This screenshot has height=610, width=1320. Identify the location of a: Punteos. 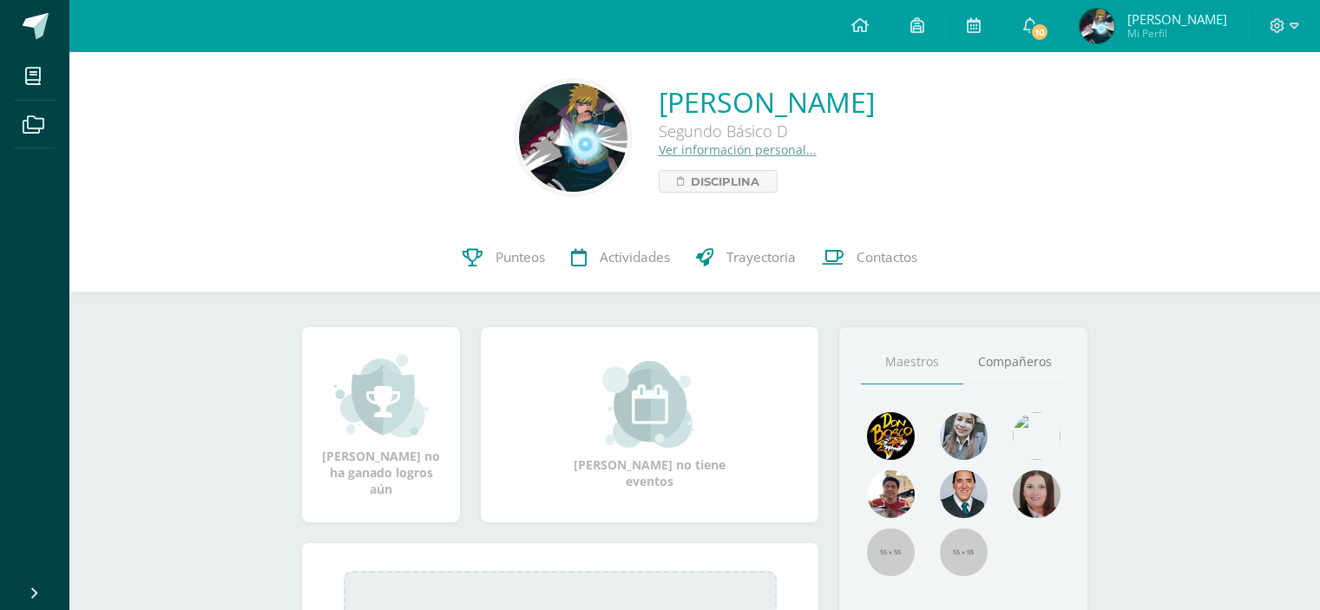
(503, 258).